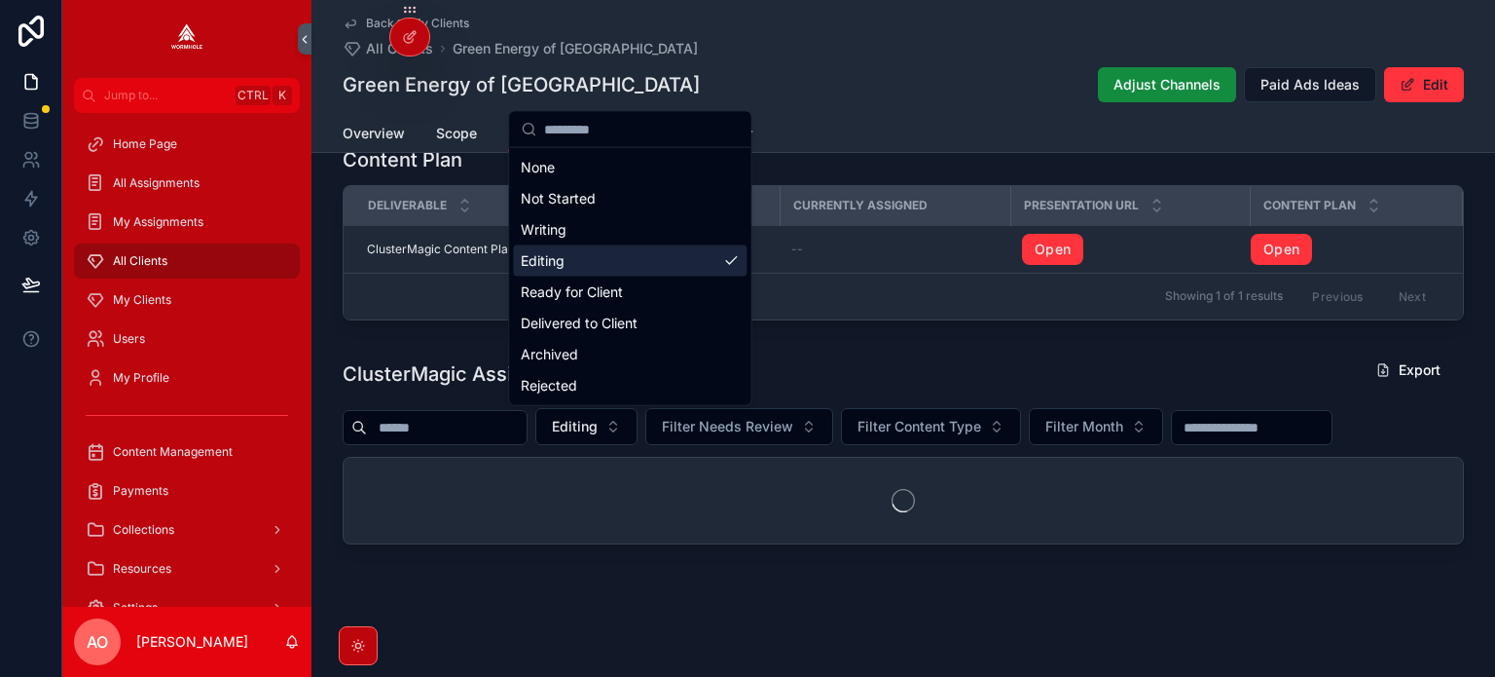  I want to click on a: Content Management, so click(187, 452).